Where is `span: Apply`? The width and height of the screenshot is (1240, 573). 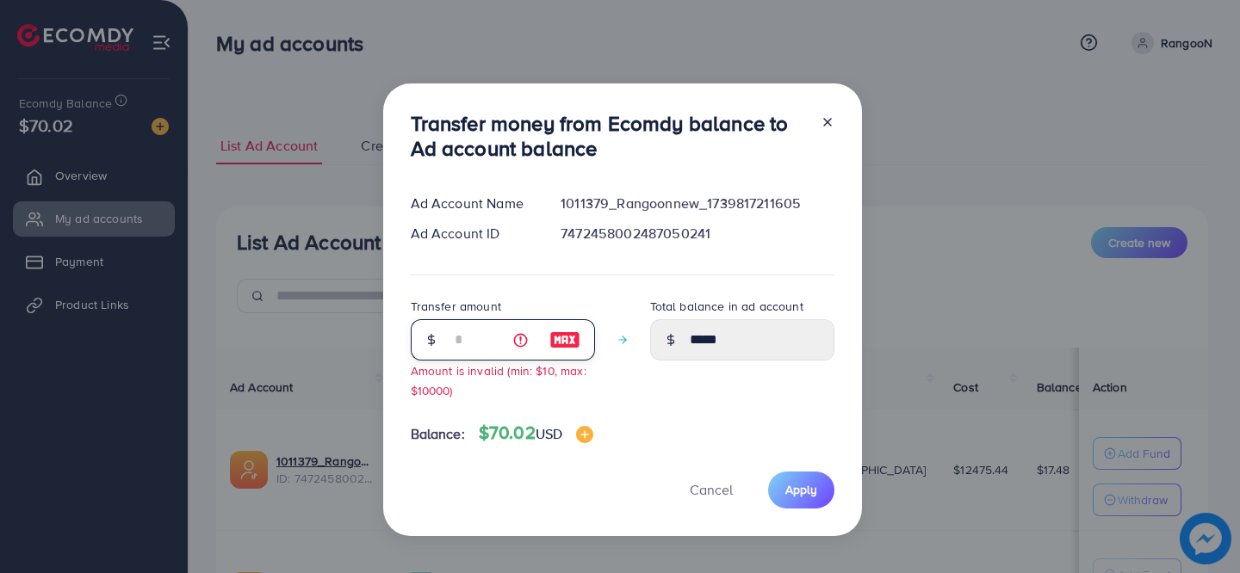
span: Apply is located at coordinates (801, 490).